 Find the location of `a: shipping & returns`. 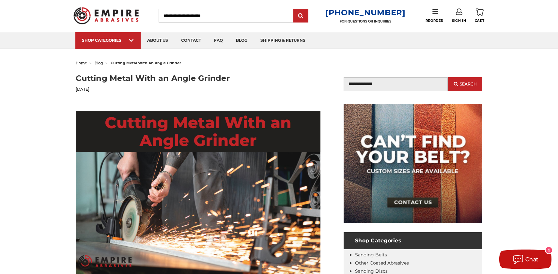

a: shipping & returns is located at coordinates (283, 40).